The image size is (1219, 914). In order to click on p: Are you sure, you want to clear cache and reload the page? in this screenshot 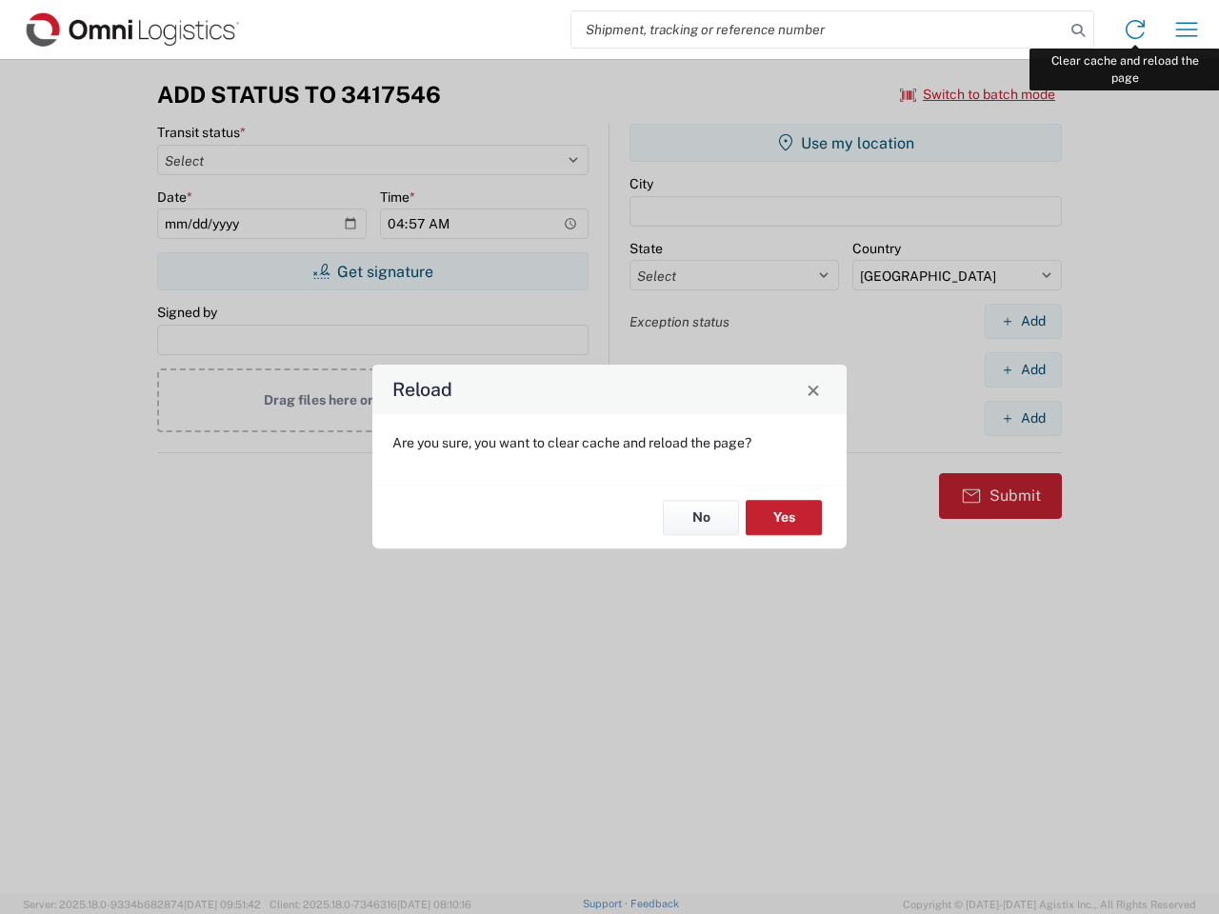, I will do `click(609, 443)`.